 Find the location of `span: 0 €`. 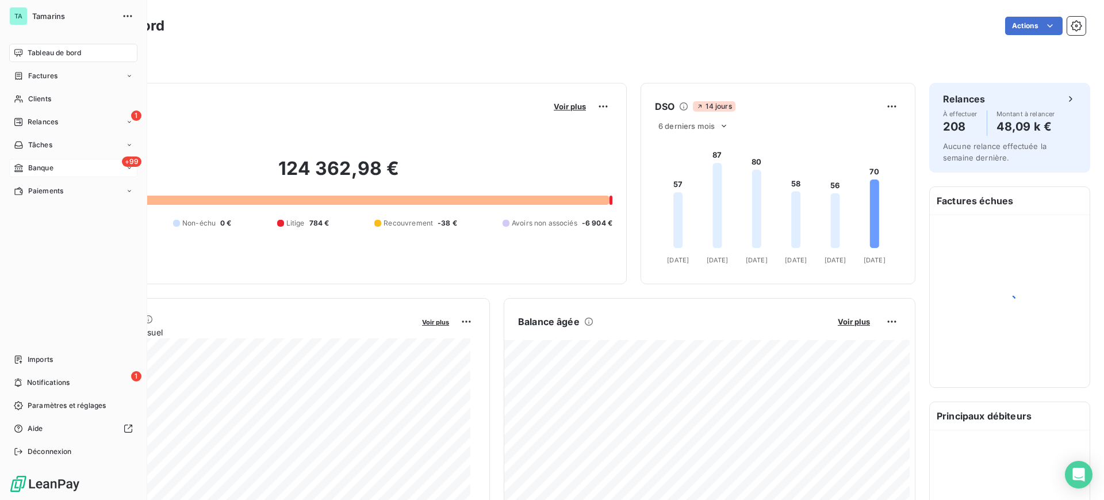

span: 0 € is located at coordinates (225, 223).